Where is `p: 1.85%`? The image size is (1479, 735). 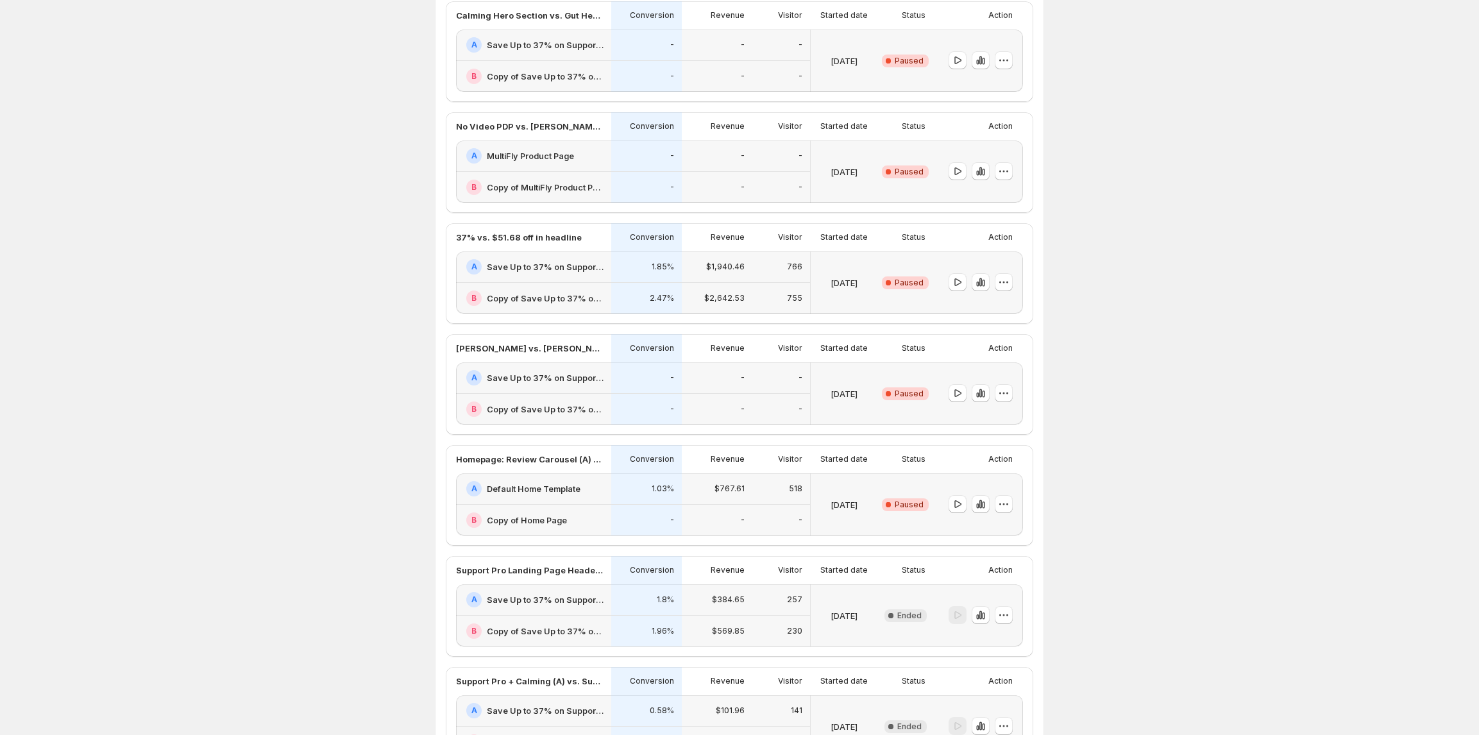 p: 1.85% is located at coordinates (663, 267).